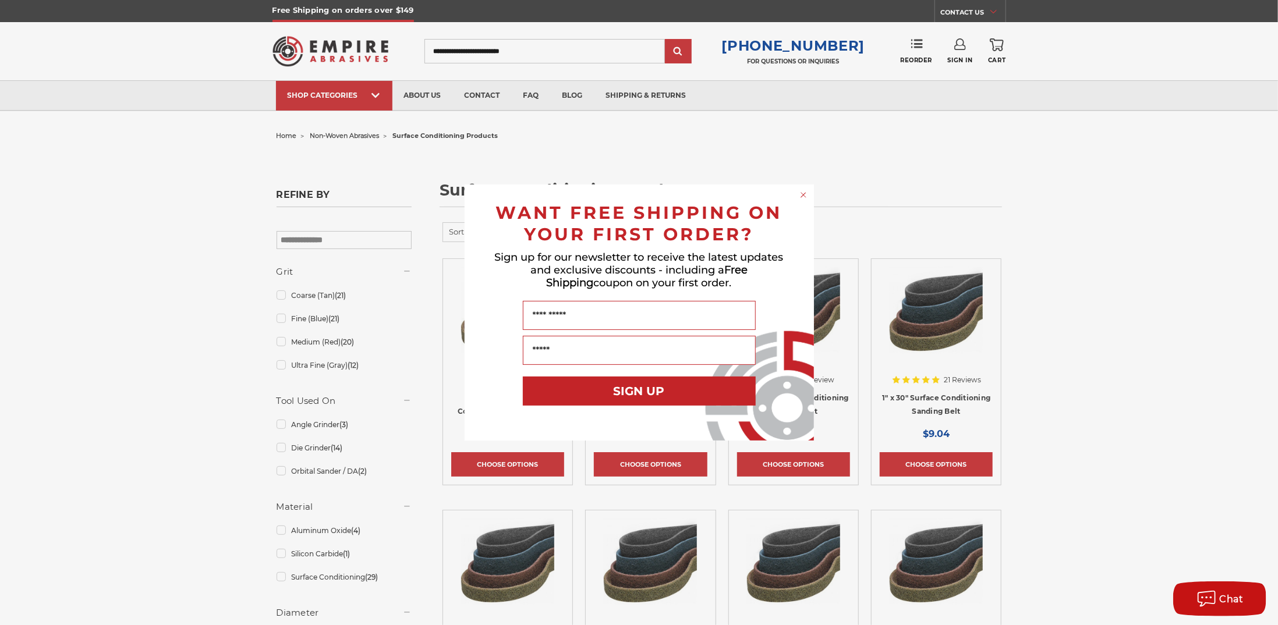  Describe the element at coordinates (639, 391) in the screenshot. I see `button: SIGN UP` at that location.